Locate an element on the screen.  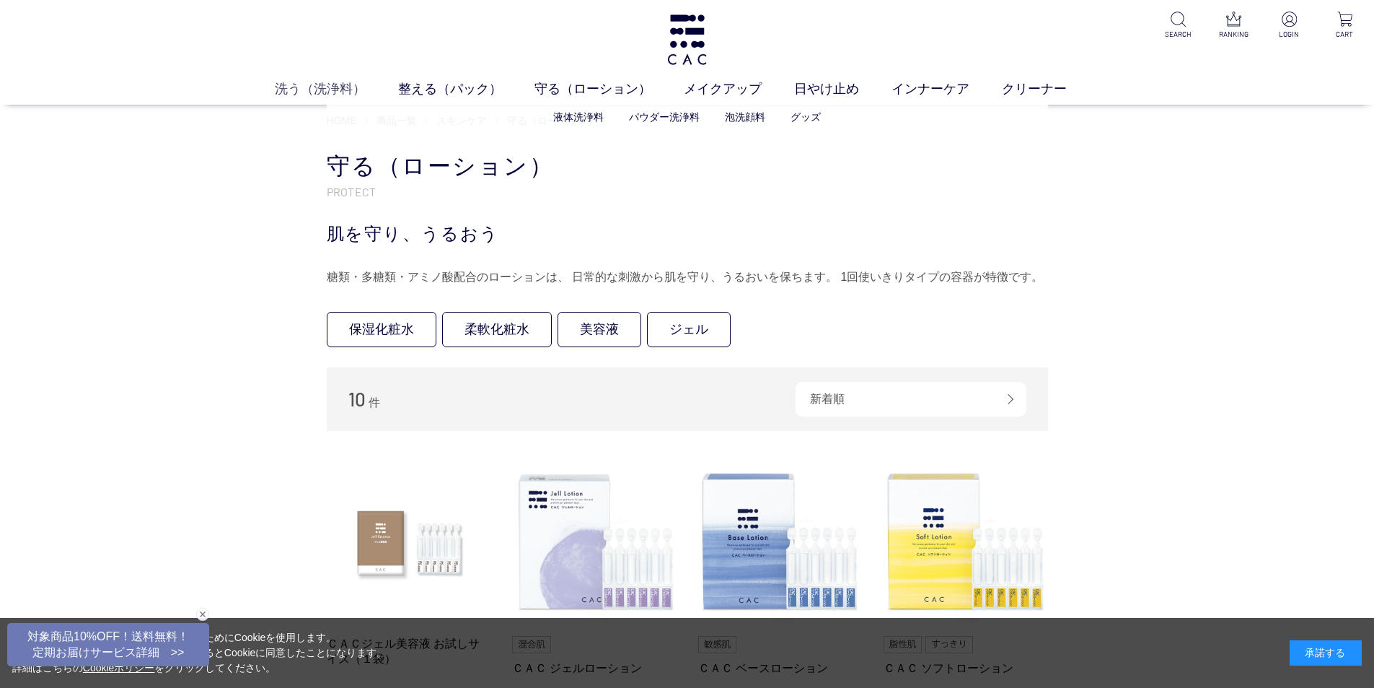
p: CART is located at coordinates (1345, 34).